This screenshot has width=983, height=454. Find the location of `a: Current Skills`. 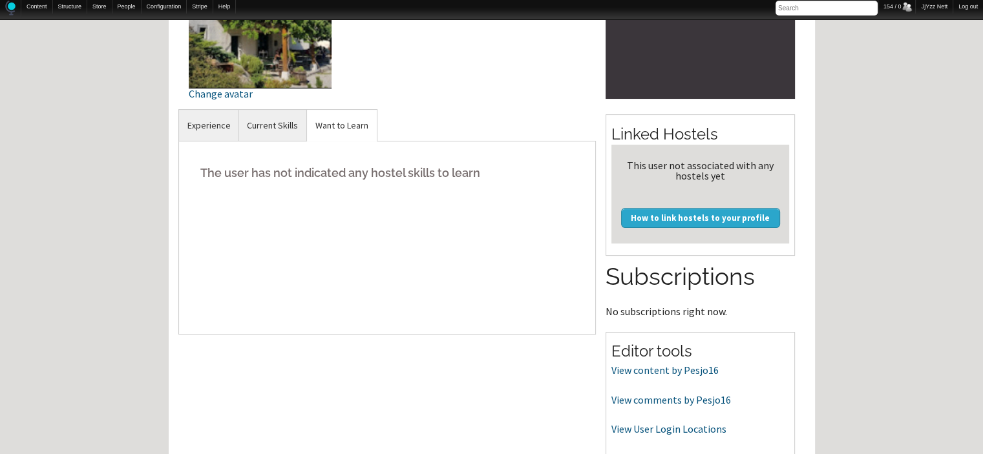

a: Current Skills is located at coordinates (272, 125).